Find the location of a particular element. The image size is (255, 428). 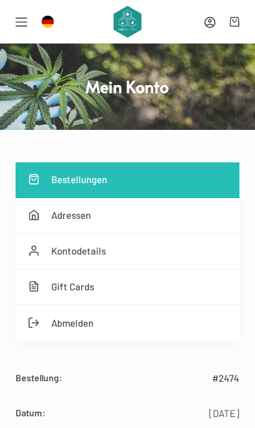

button: Open off canvas is located at coordinates (21, 22).